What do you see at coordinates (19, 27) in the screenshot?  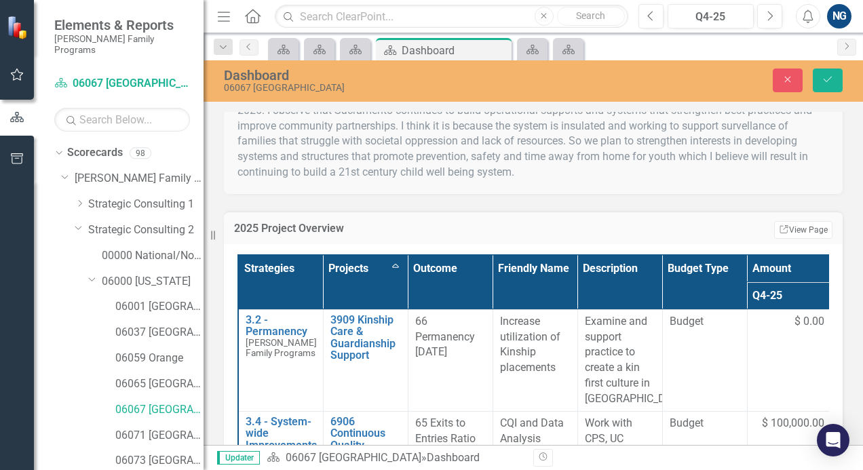 I see `img: ClearPoint Strategy` at bounding box center [19, 27].